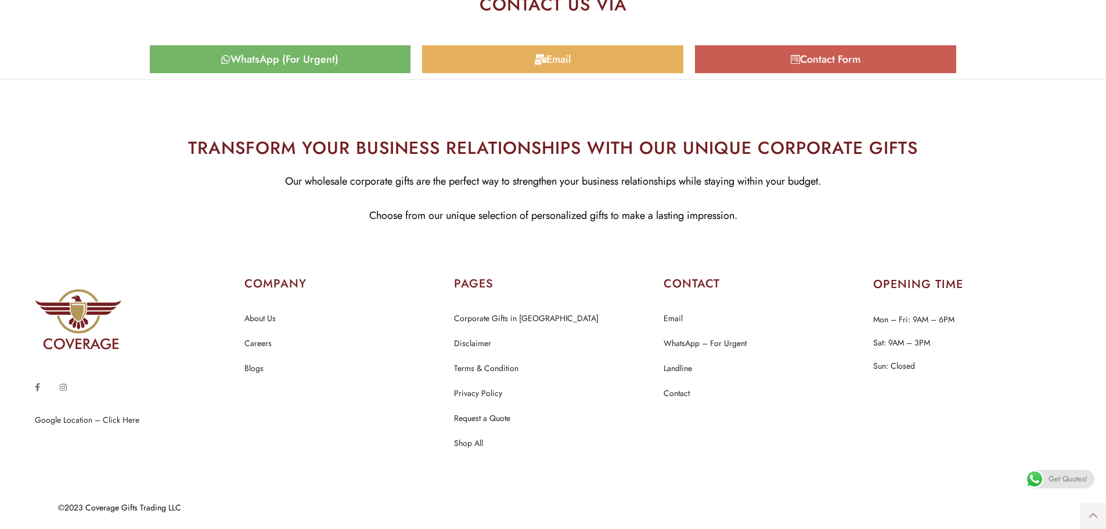  What do you see at coordinates (482, 419) in the screenshot?
I see `a: Request a Quote` at bounding box center [482, 419].